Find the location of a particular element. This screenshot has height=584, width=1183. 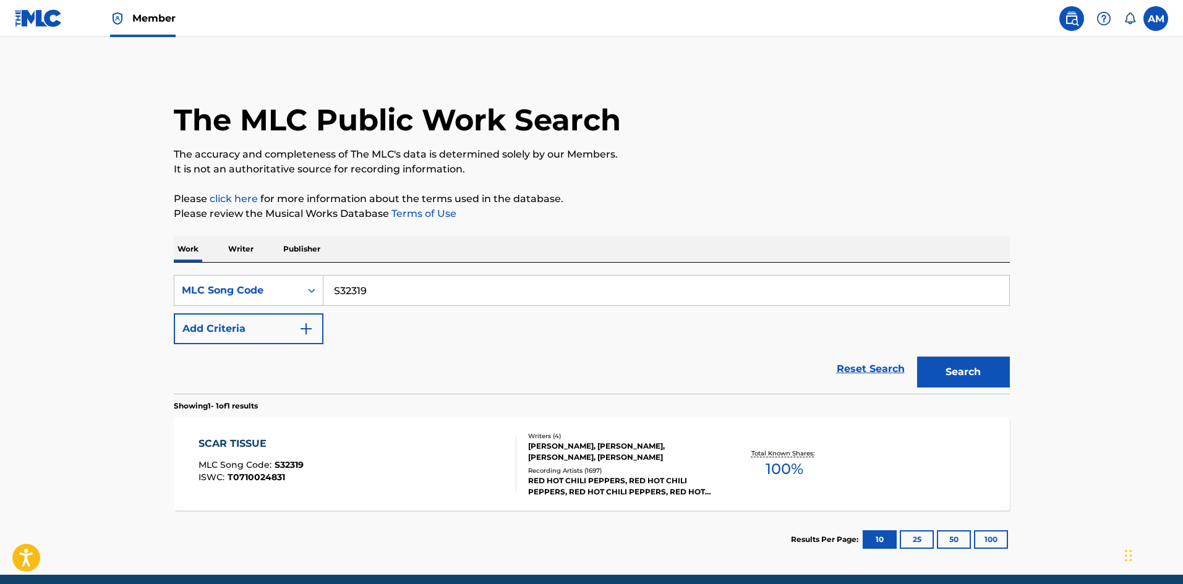

a: Terms of Use is located at coordinates (422, 213).